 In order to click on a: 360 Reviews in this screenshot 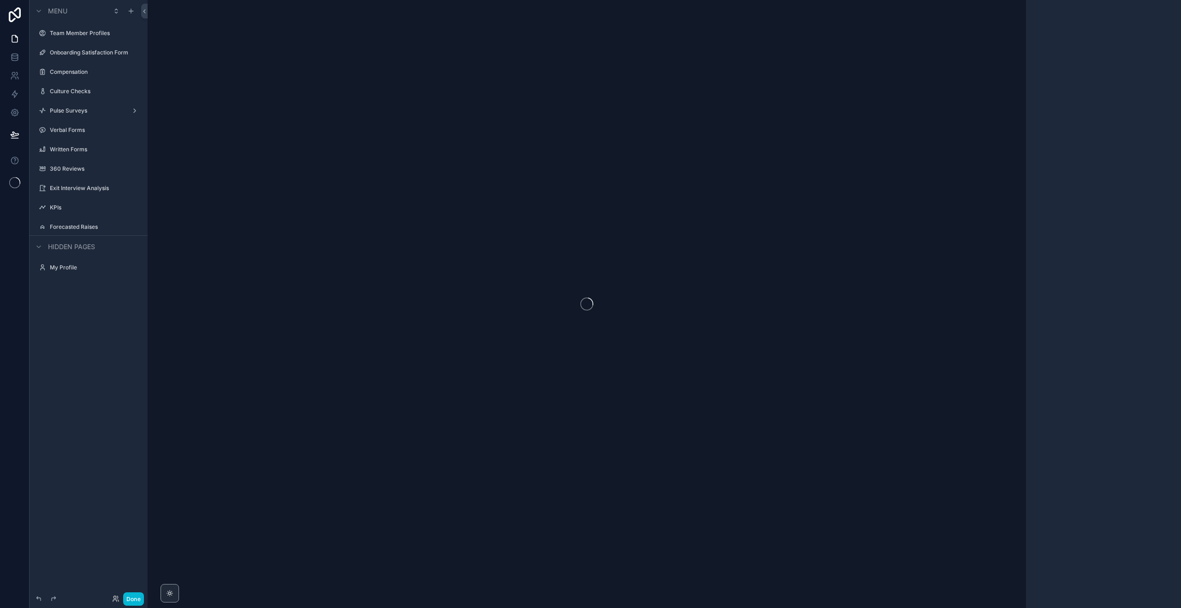, I will do `click(95, 169)`.